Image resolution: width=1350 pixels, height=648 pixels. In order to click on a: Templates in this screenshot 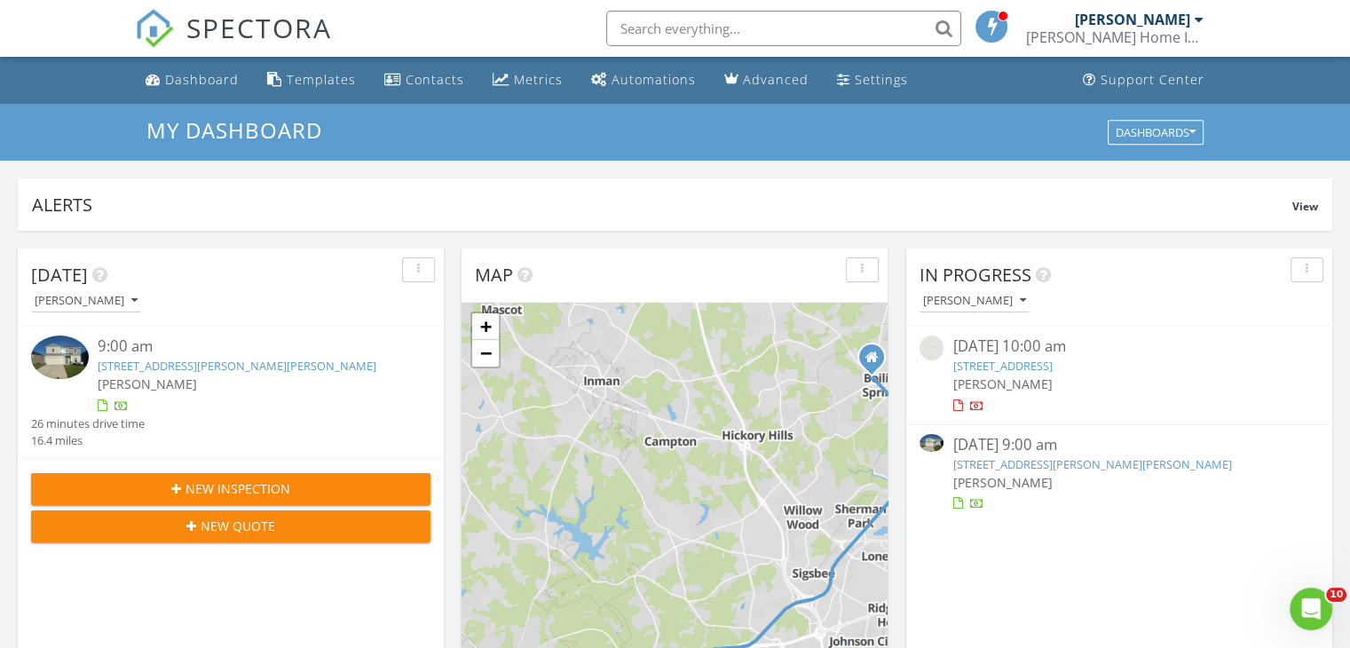, I will do `click(311, 80)`.